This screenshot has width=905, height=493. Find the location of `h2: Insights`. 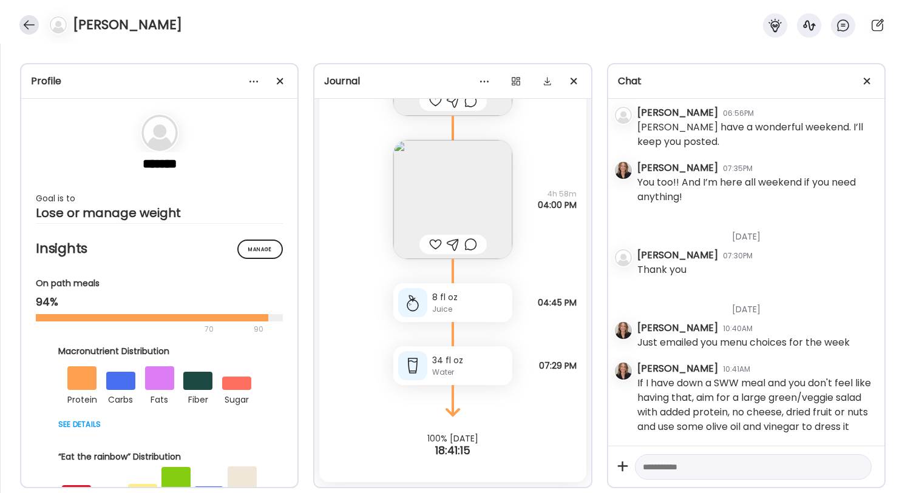

h2: Insights is located at coordinates (159, 249).